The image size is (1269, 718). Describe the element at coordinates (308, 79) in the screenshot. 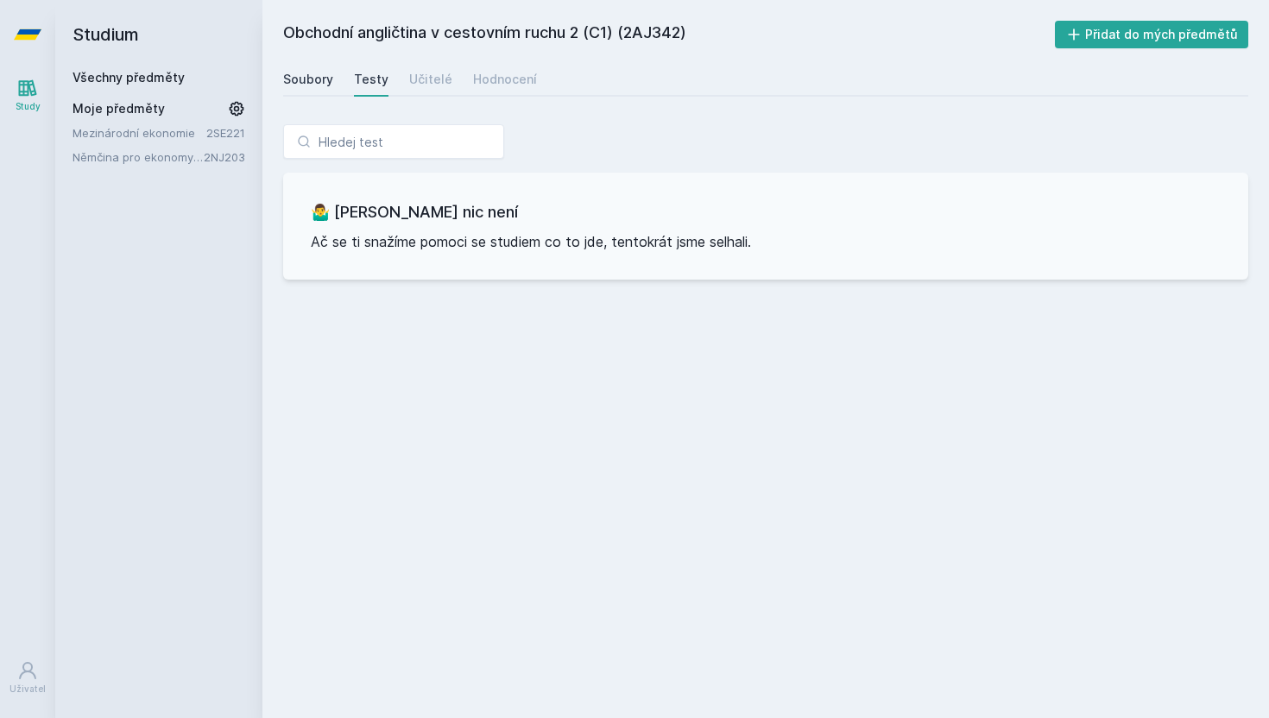

I see `a: Soubory` at that location.